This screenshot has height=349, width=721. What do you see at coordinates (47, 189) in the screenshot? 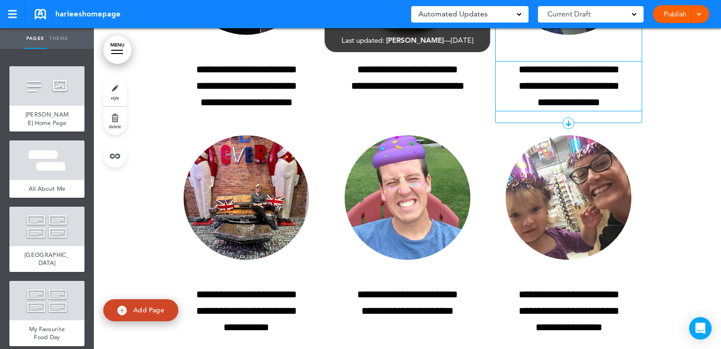
I see `a: All About Me` at bounding box center [47, 189].